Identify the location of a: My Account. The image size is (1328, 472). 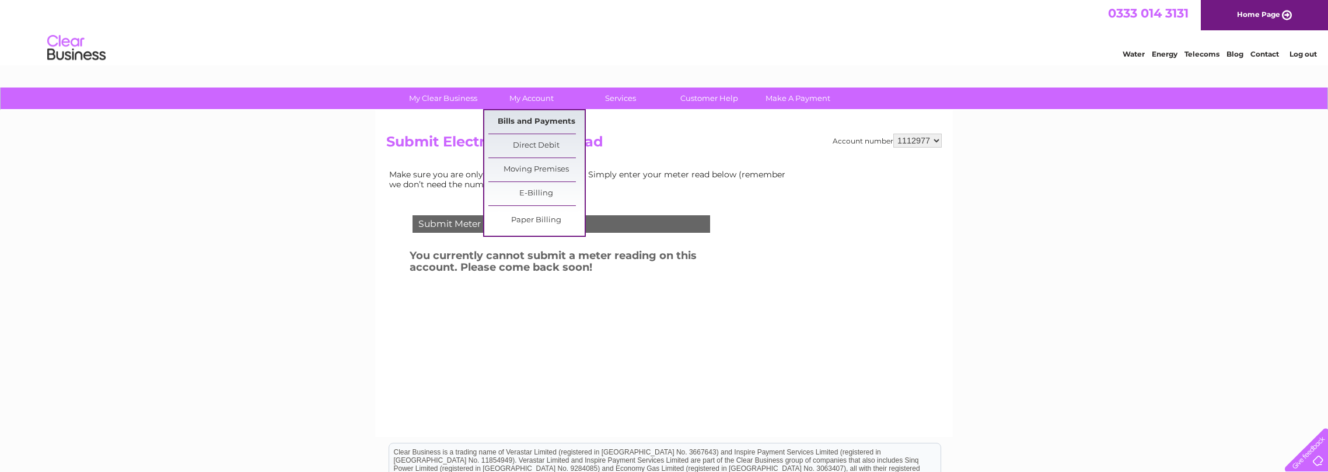
(532, 98).